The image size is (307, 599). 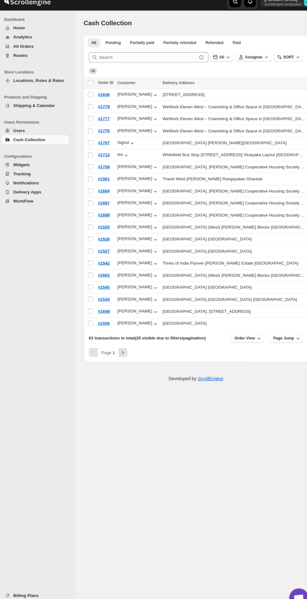 I want to click on span: #1534, so click(x=102, y=295).